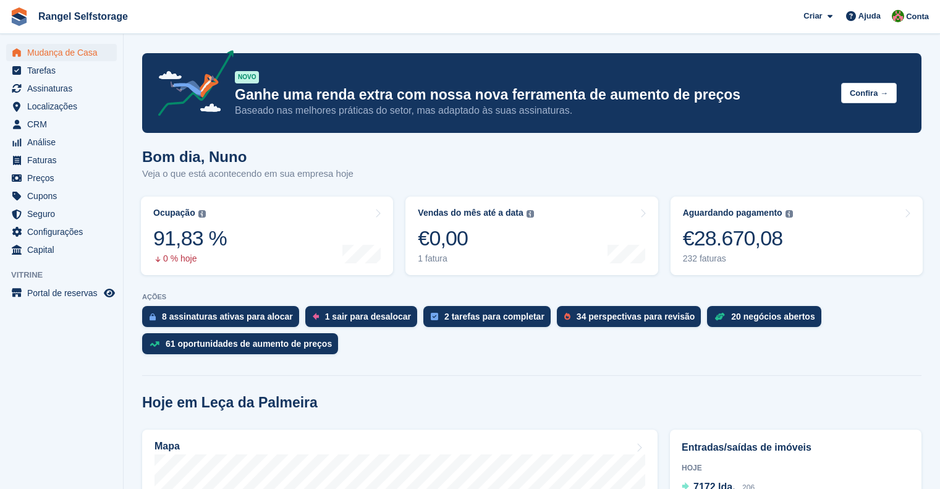 The image size is (940, 489). Describe the element at coordinates (795, 468) in the screenshot. I see `div: Hoje` at that location.